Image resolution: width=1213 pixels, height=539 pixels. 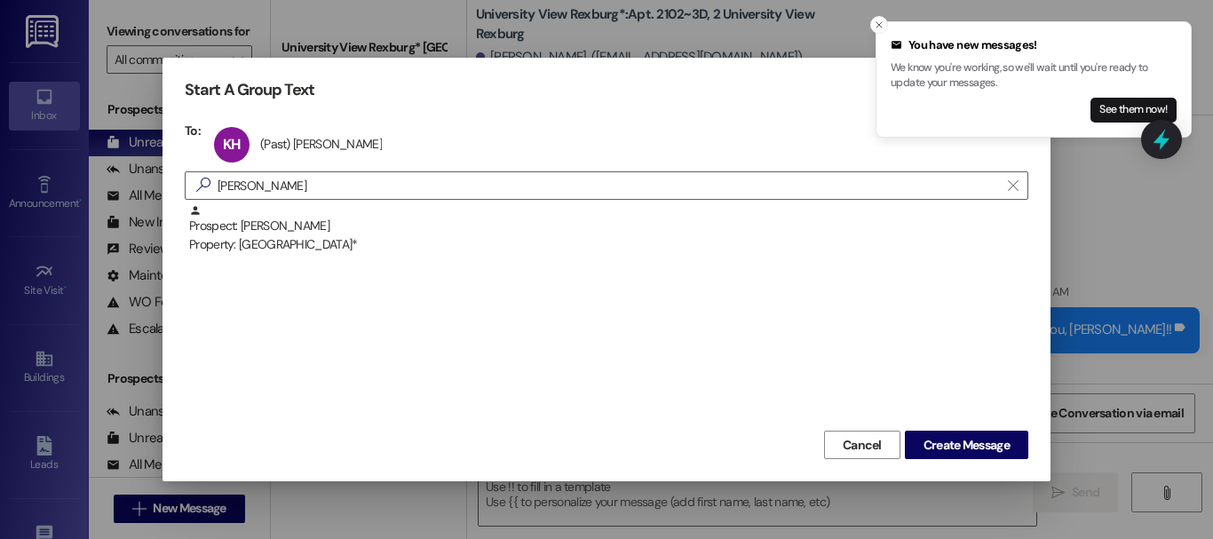 What do you see at coordinates (966, 445) in the screenshot?
I see `span: Create Message` at bounding box center [966, 445].